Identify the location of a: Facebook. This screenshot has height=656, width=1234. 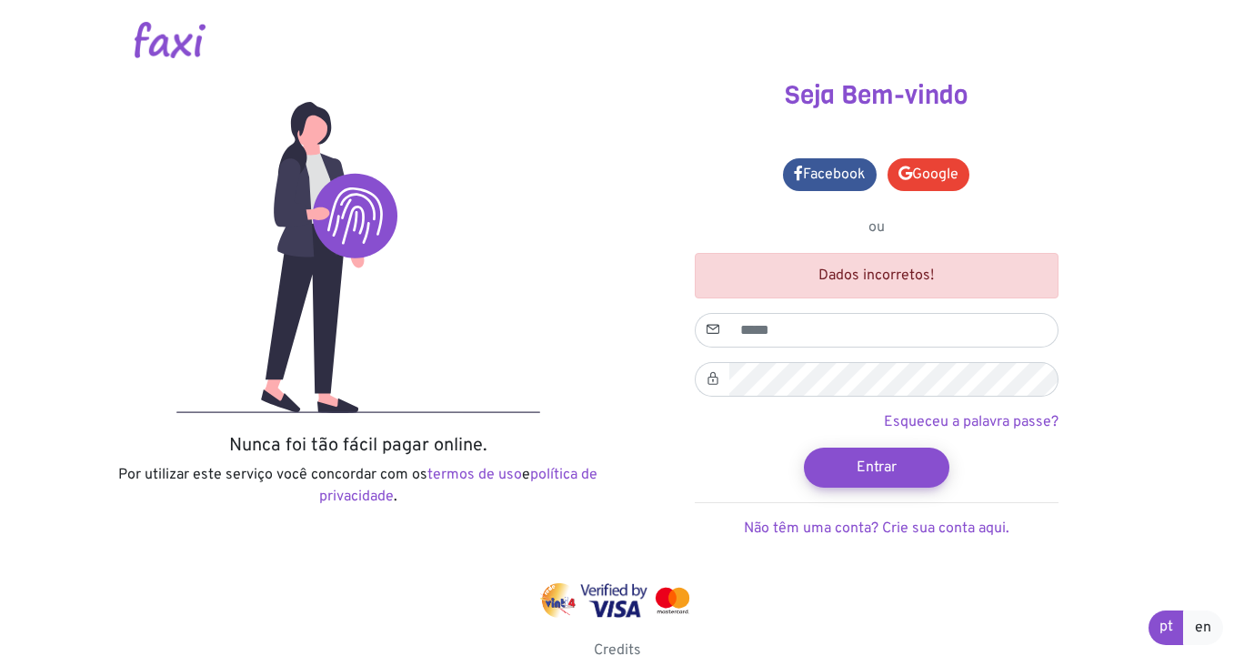
(829, 175).